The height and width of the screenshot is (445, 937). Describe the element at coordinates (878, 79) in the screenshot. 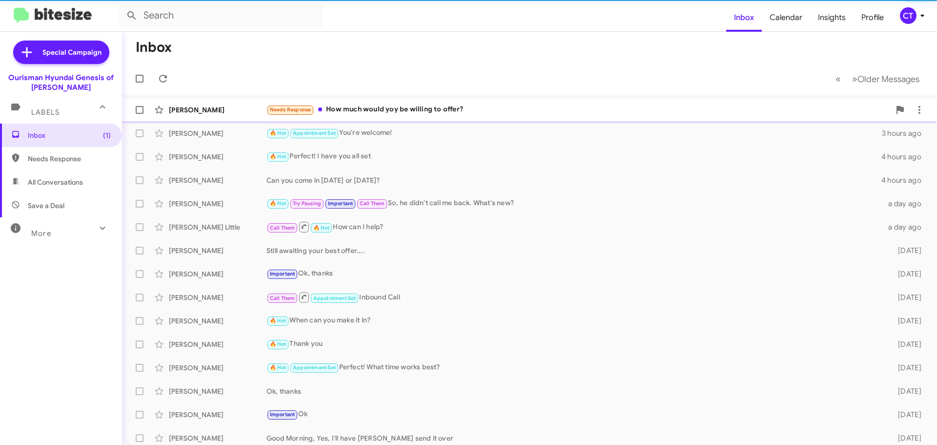

I see `nav: Page navigation example` at that location.